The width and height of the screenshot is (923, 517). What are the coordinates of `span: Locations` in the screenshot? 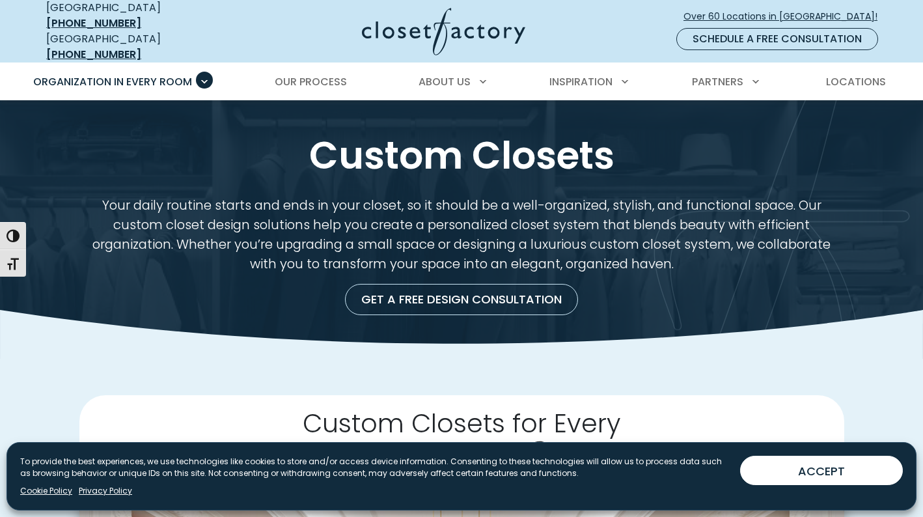 It's located at (856, 81).